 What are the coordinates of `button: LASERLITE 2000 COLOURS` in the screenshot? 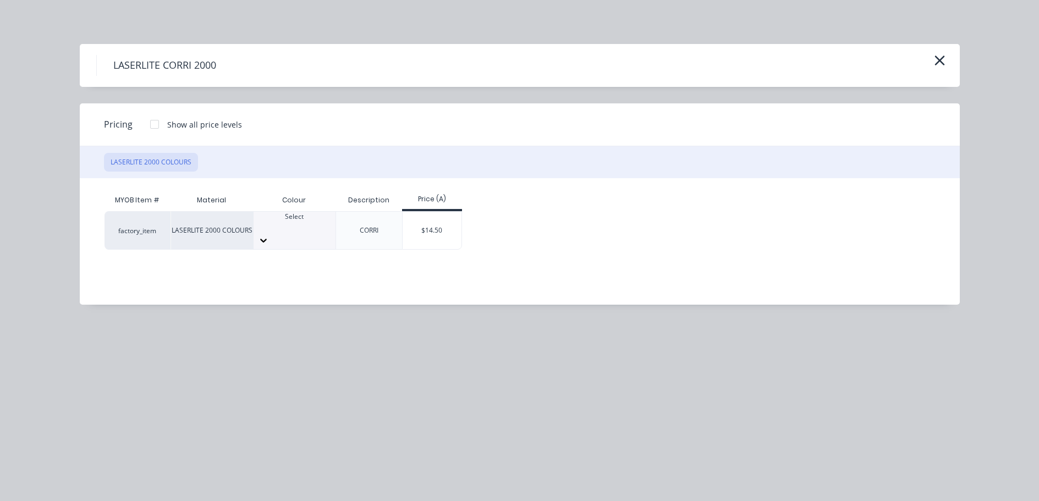 It's located at (151, 162).